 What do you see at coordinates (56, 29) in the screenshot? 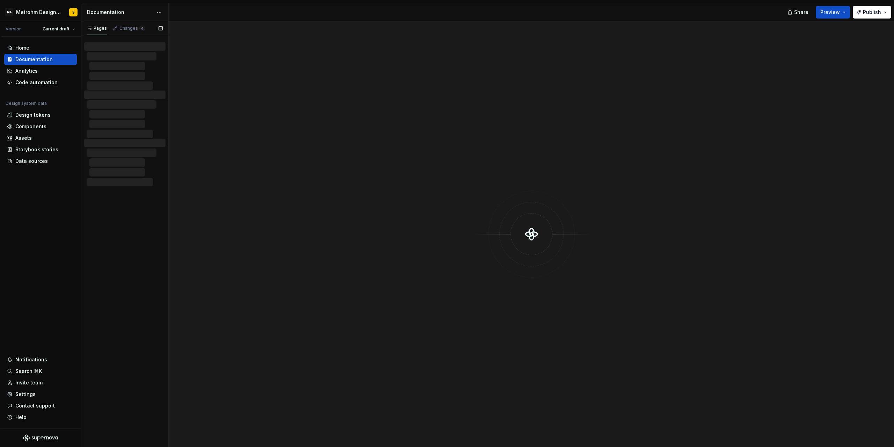
I see `span: Current draft` at bounding box center [56, 29].